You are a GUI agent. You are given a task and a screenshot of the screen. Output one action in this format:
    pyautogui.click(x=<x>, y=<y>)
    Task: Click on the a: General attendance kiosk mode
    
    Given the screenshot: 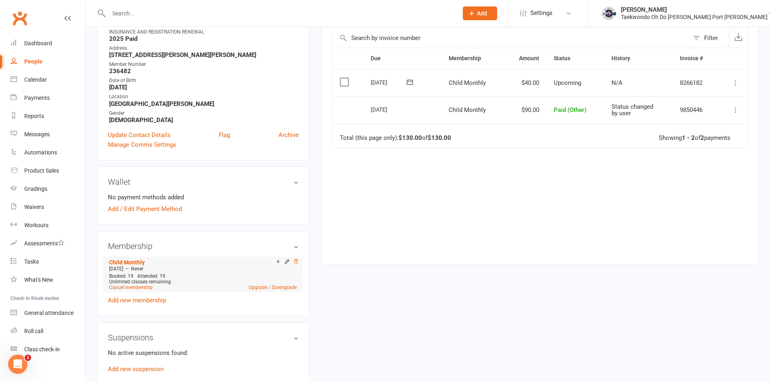 What is the action you would take?
    pyautogui.click(x=48, y=313)
    